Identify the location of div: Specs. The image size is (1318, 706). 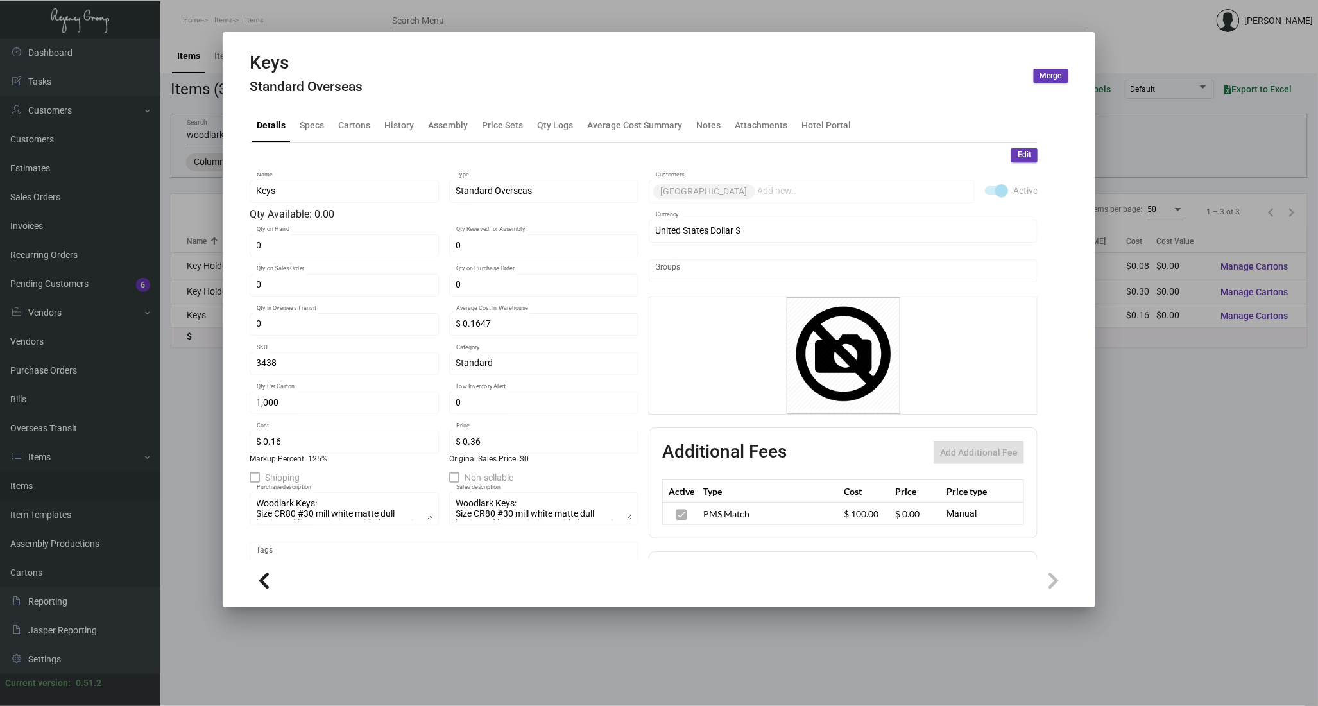
(312, 125).